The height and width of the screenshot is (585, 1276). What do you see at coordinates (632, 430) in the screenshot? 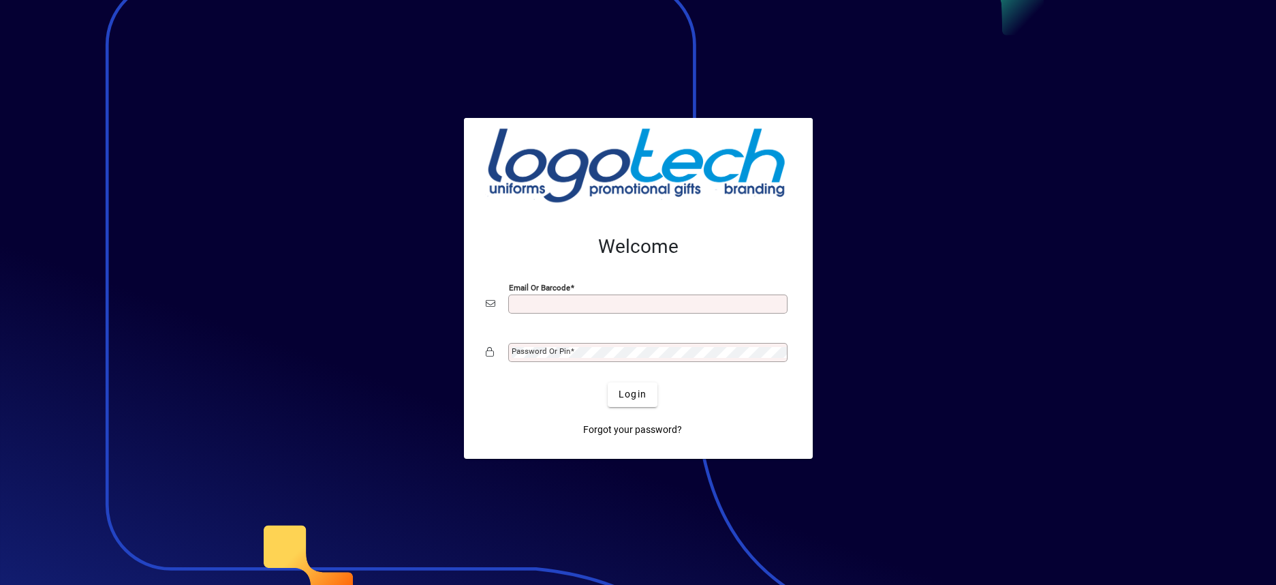
I see `a: Forgot your password?` at bounding box center [632, 430].